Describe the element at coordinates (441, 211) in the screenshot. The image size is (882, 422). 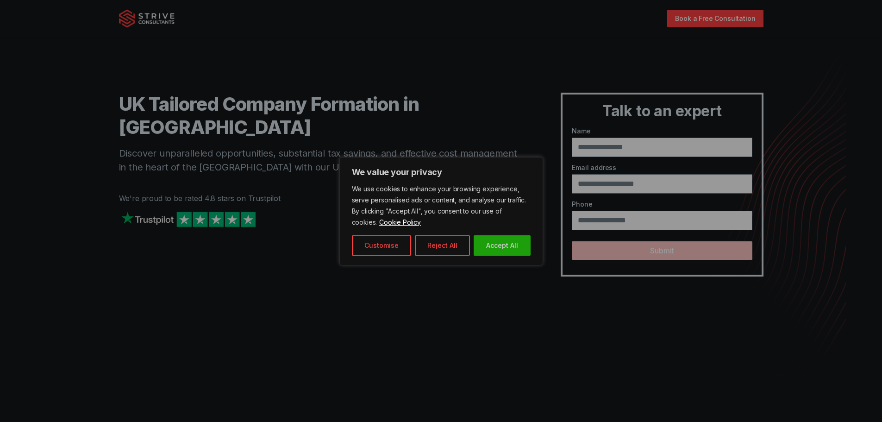
I see `div: We value your privacy` at that location.